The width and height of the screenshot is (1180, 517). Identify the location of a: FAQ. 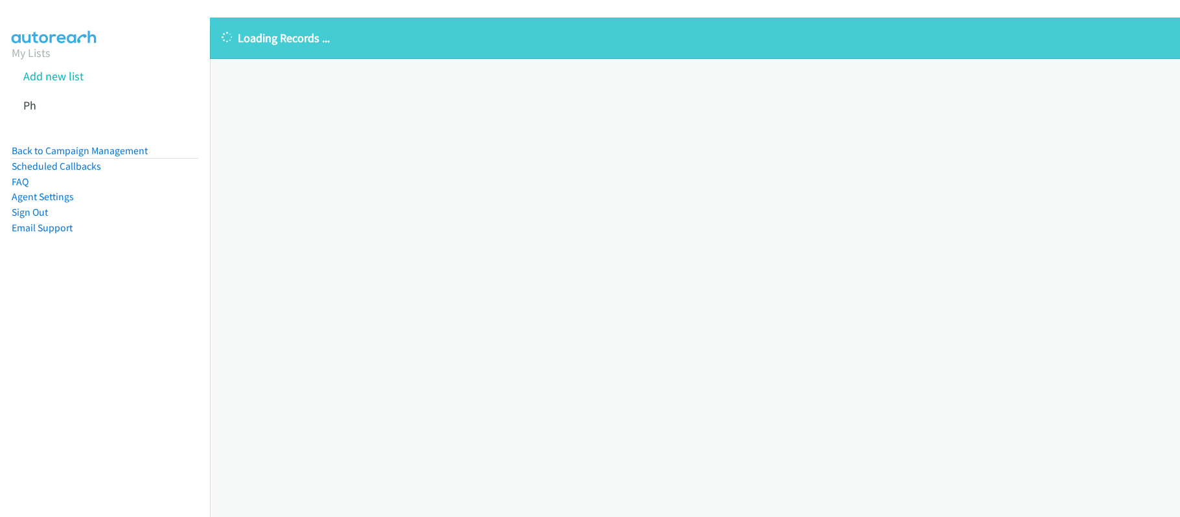
(20, 181).